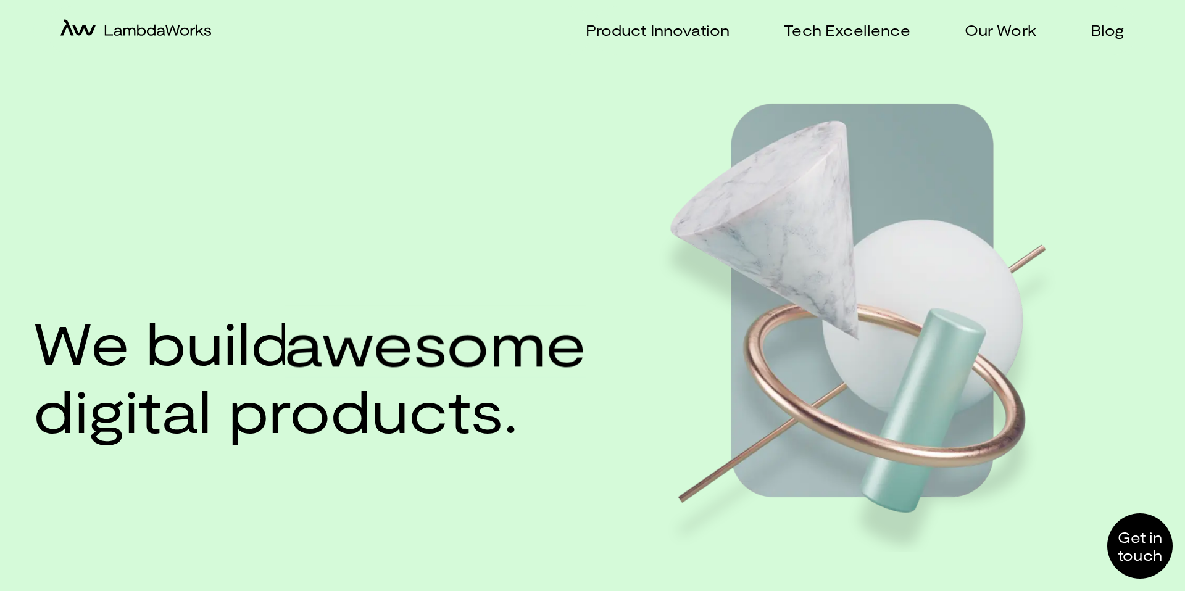 This screenshot has height=591, width=1185. Describe the element at coordinates (657, 30) in the screenshot. I see `p: Product Innovation` at that location.